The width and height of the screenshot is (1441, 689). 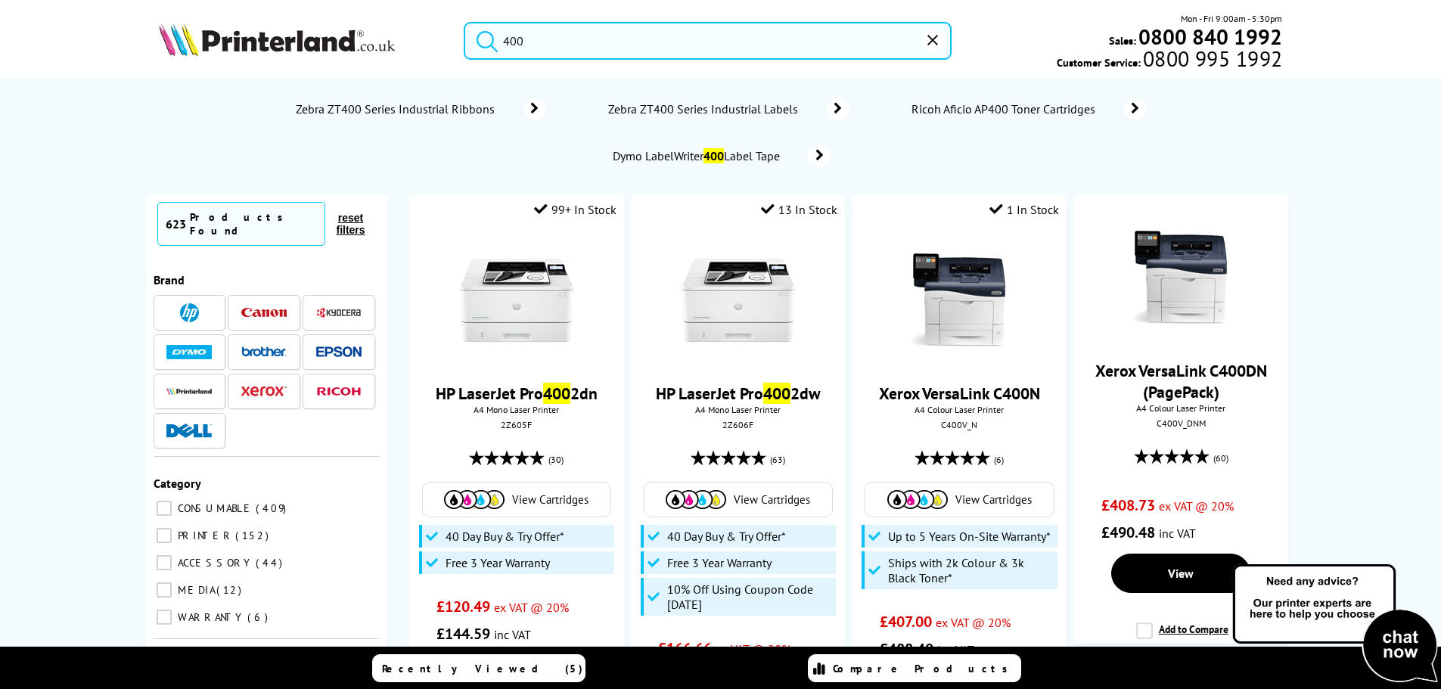 What do you see at coordinates (214, 508) in the screenshot?
I see `span: CONSUMABLE` at bounding box center [214, 508].